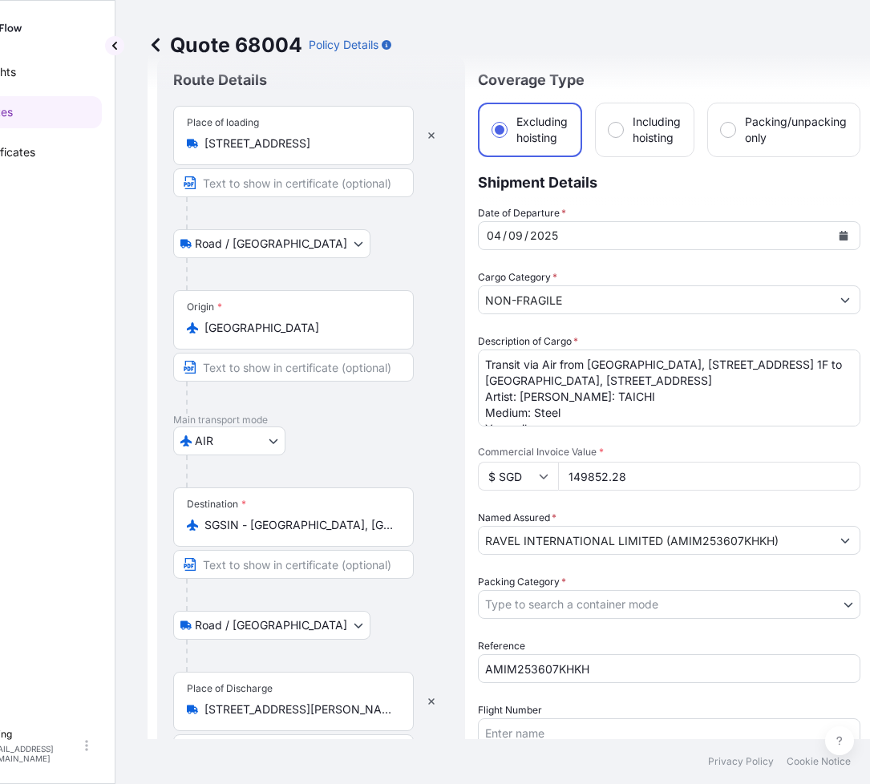  What do you see at coordinates (544, 236) in the screenshot?
I see `div: year,` at bounding box center [544, 236].